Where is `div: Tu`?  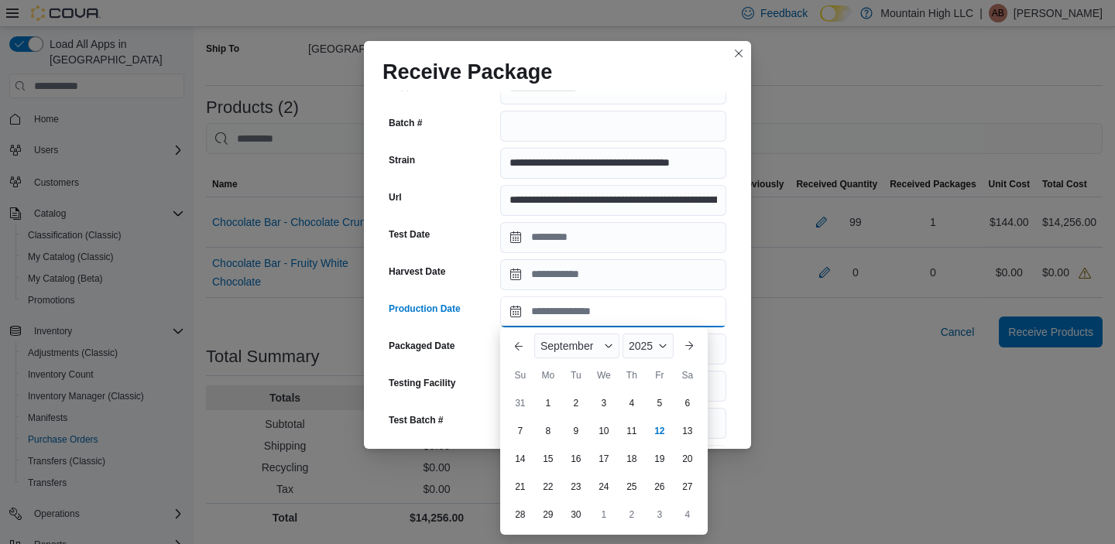
div: Tu is located at coordinates (576, 376).